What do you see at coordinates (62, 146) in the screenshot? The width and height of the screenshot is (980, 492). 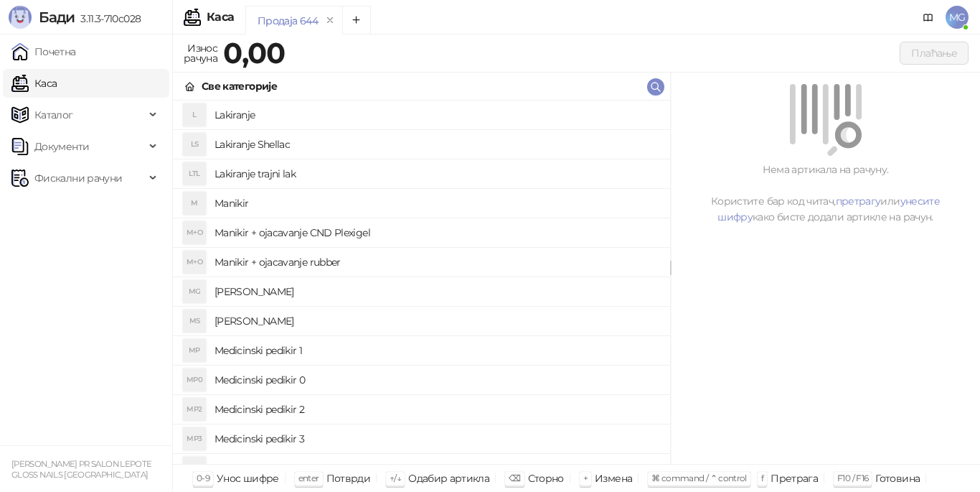 I see `span: Документи` at bounding box center [62, 146].